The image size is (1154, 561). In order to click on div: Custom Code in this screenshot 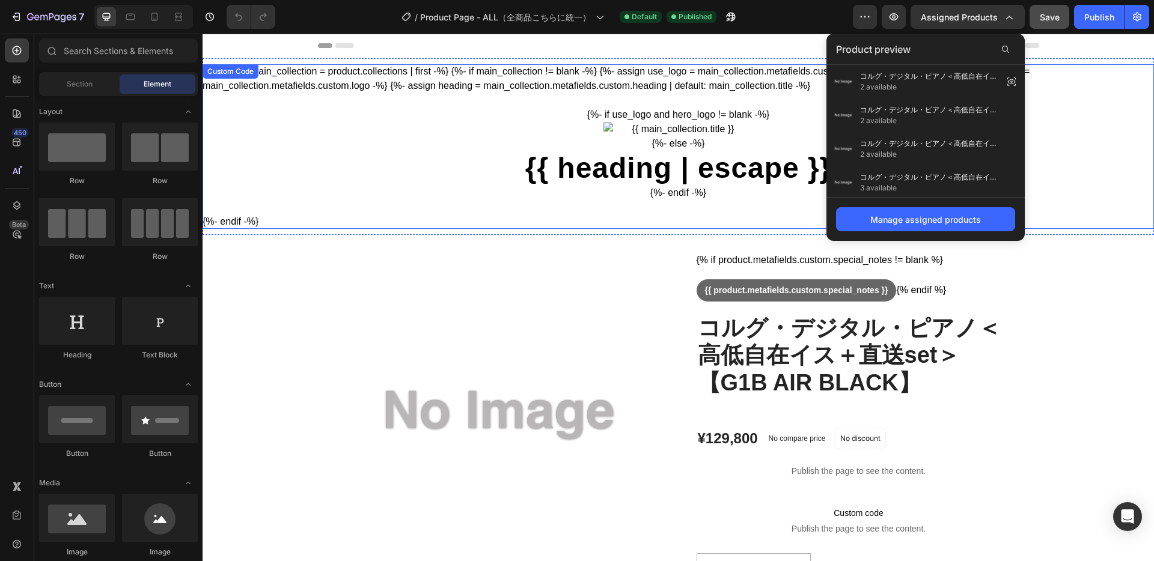, I will do `click(28, 38)`.